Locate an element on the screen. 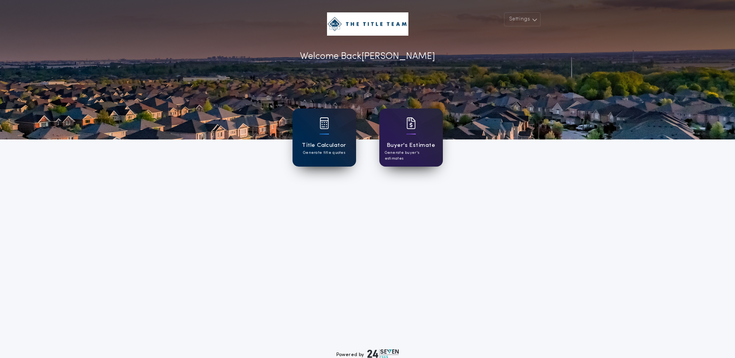  button: Settings is located at coordinates (522, 19).